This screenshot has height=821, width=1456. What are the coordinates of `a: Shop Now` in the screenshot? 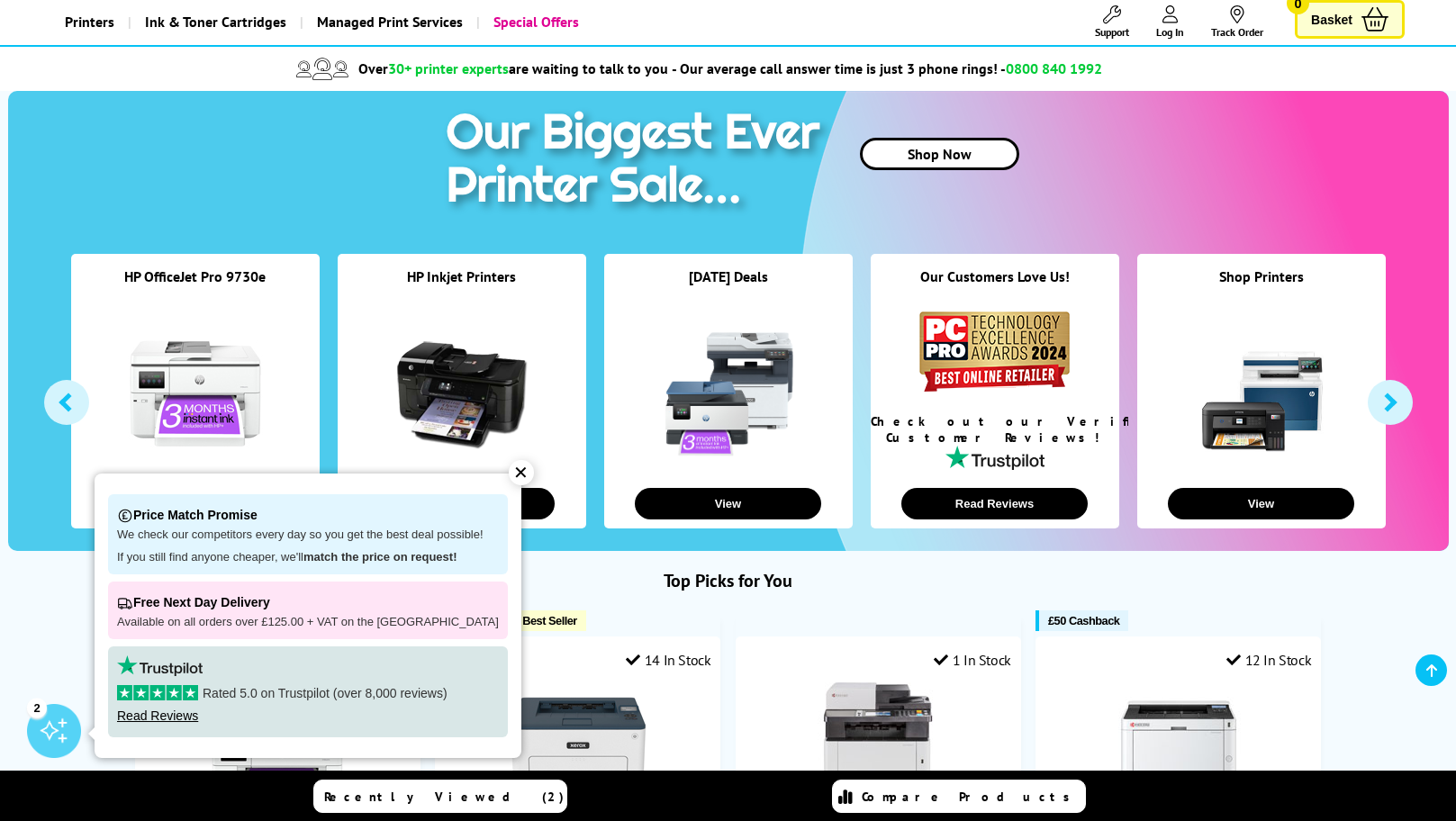 It's located at (939, 154).